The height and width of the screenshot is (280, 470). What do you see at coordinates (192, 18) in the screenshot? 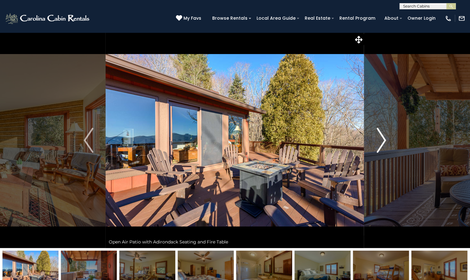
I see `span: My Favs` at bounding box center [192, 18].